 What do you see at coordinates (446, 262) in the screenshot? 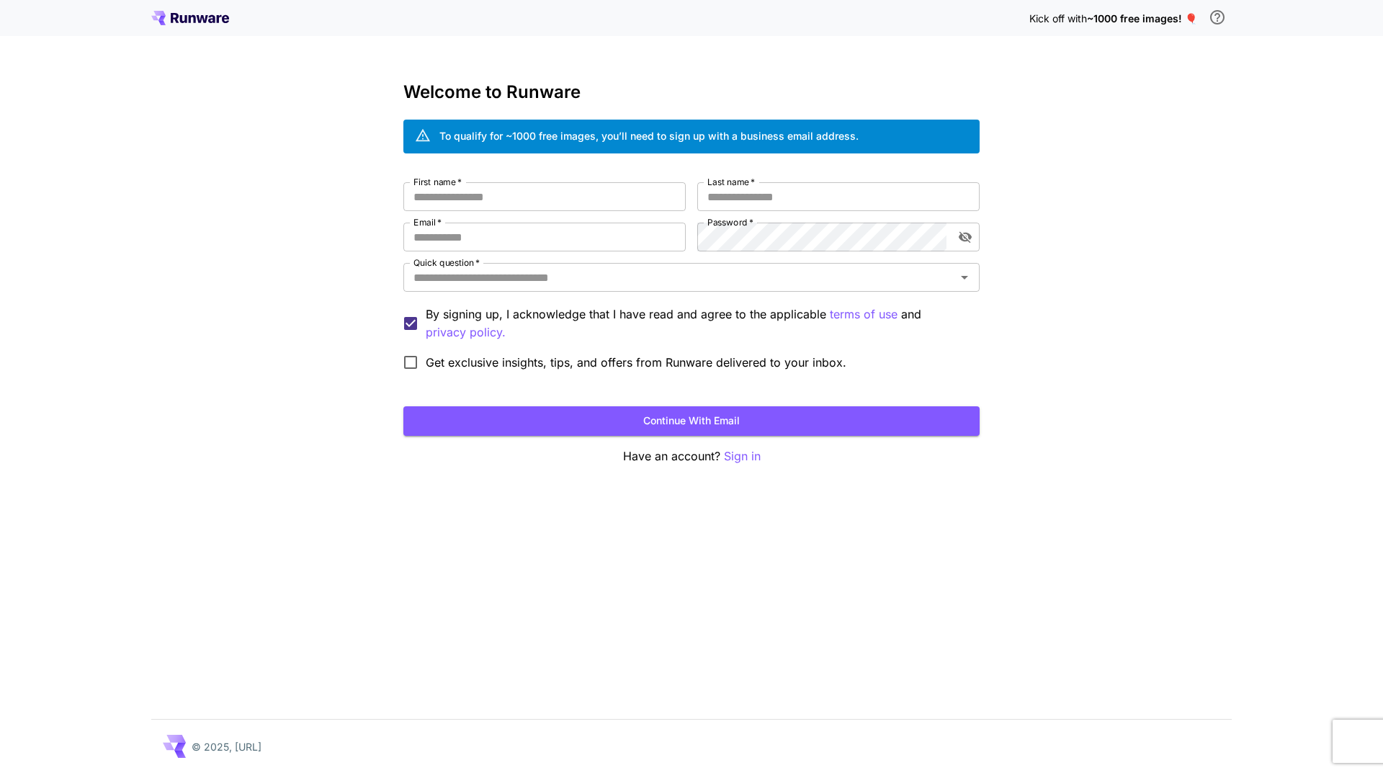
I see `label: Quick question` at bounding box center [446, 262].